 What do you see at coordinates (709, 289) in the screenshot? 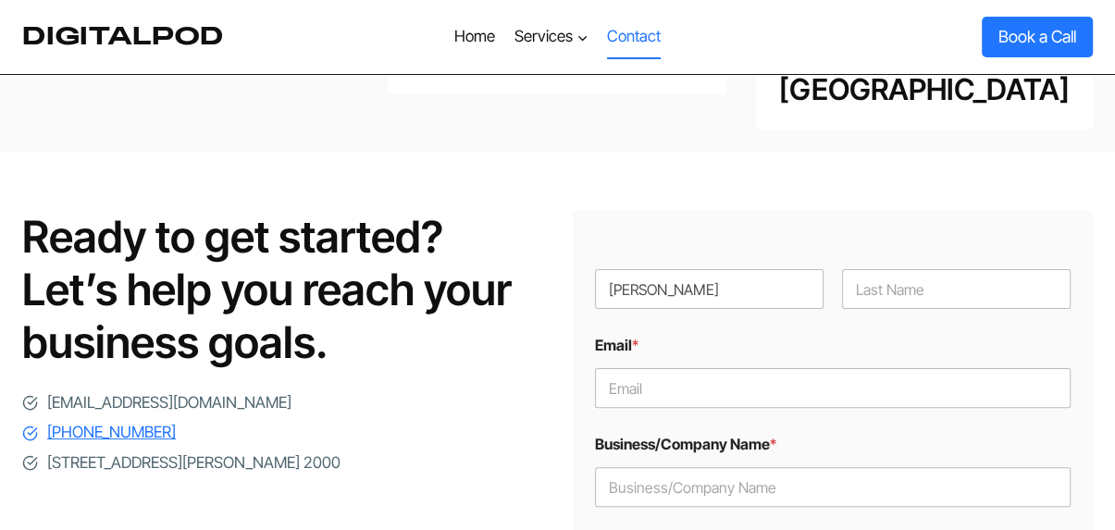
I see `input: First Name` at bounding box center [709, 289].